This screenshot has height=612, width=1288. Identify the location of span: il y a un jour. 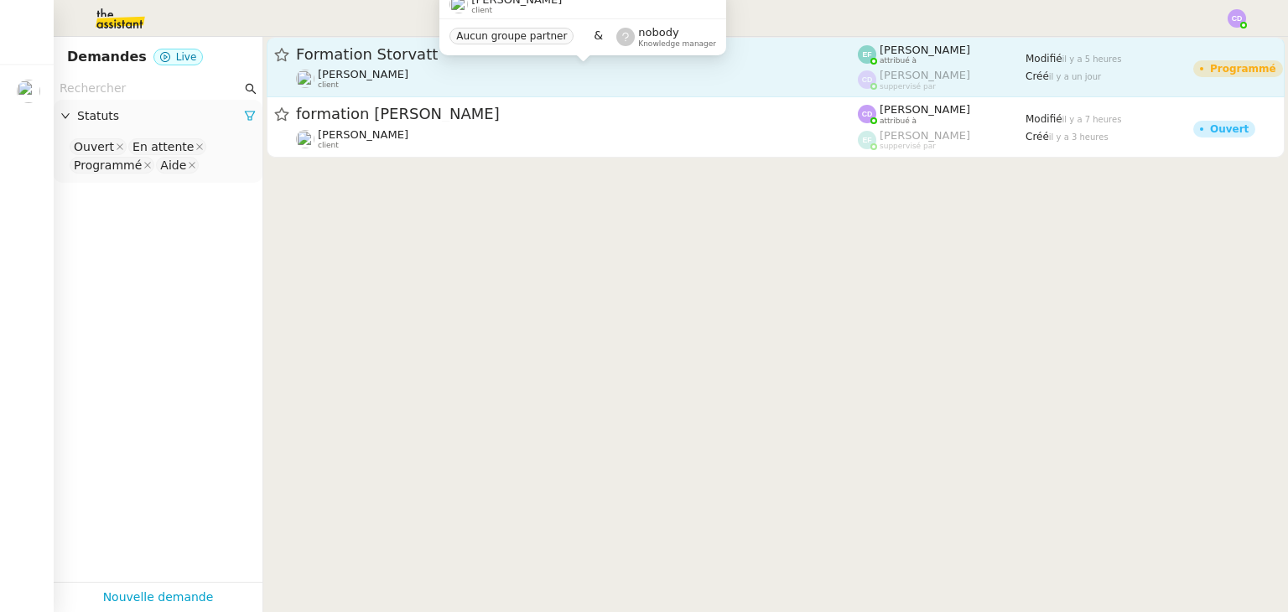
(1075, 76).